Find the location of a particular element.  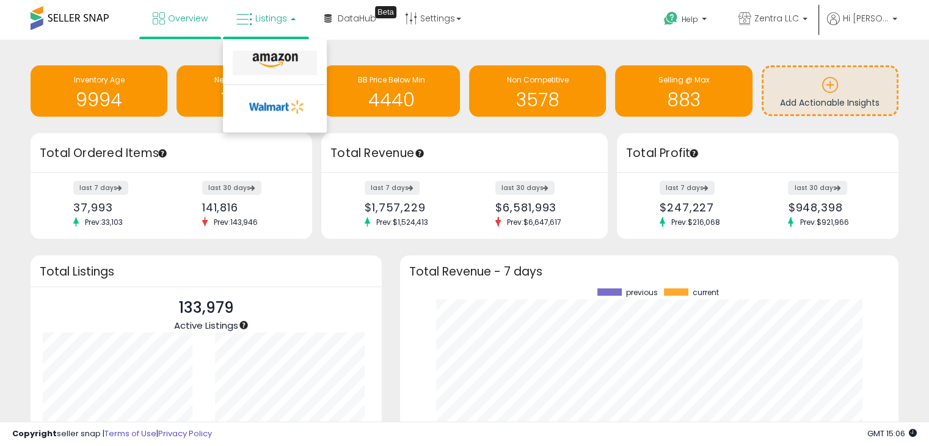

a: Non Competitive 3578 is located at coordinates (538, 91).